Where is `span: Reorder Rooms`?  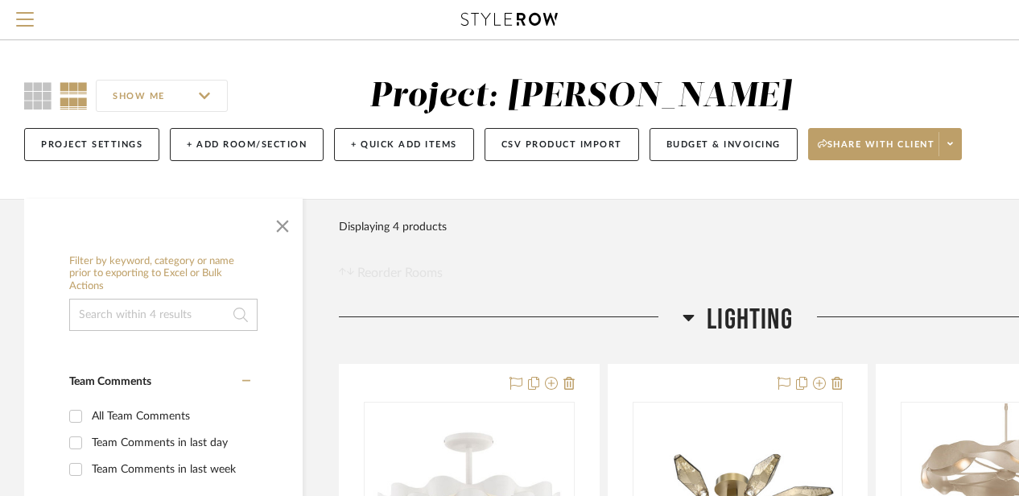
span: Reorder Rooms is located at coordinates (400, 273).